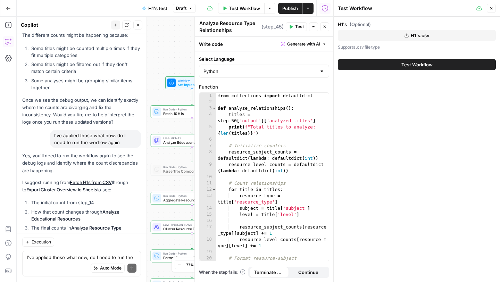 Image resolution: width=500 pixels, height=282 pixels. I want to click on span: Cluster Resource Types, so click(190, 229).